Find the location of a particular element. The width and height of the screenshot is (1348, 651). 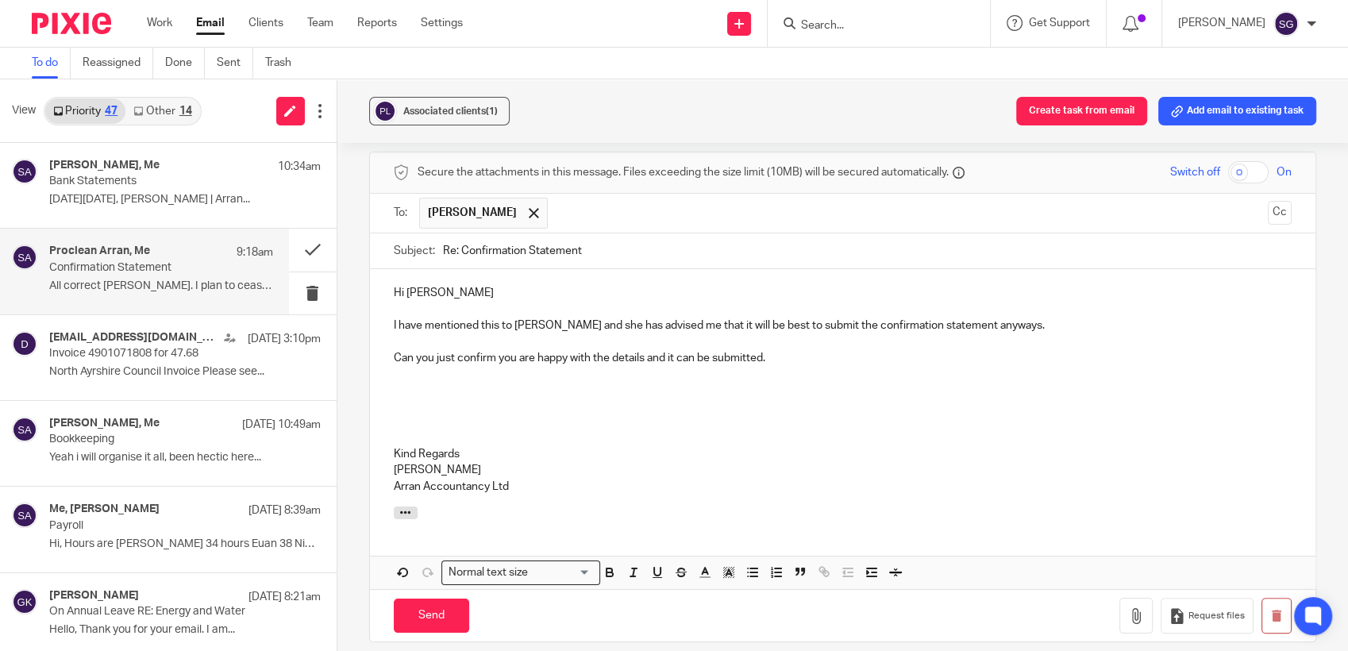

a: Clients is located at coordinates (266, 23).